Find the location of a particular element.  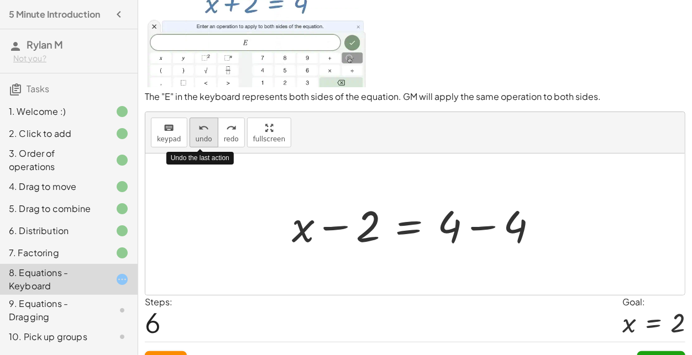

button: undoundo is located at coordinates (204, 133).